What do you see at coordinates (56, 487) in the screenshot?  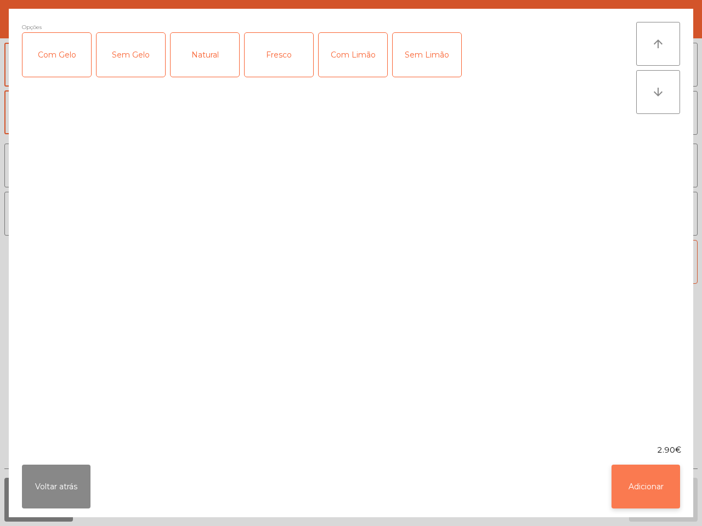 I see `button: Voltar atrás` at bounding box center [56, 487].